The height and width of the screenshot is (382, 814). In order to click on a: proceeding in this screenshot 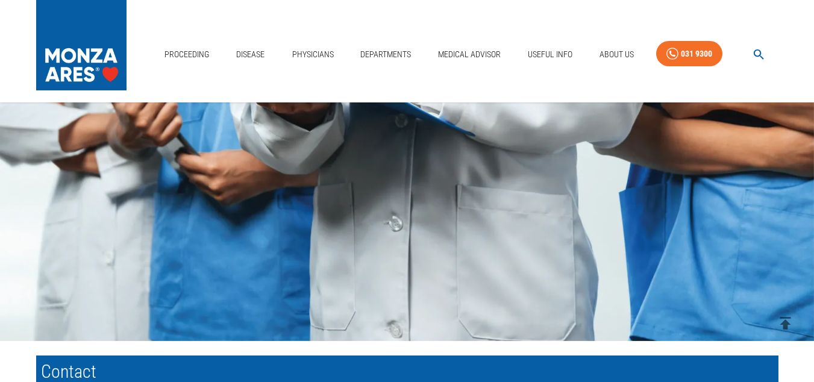, I will do `click(187, 54)`.